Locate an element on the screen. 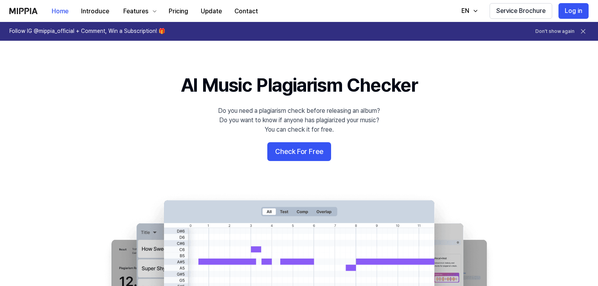 This screenshot has height=286, width=598. button: Contact is located at coordinates (246, 11).